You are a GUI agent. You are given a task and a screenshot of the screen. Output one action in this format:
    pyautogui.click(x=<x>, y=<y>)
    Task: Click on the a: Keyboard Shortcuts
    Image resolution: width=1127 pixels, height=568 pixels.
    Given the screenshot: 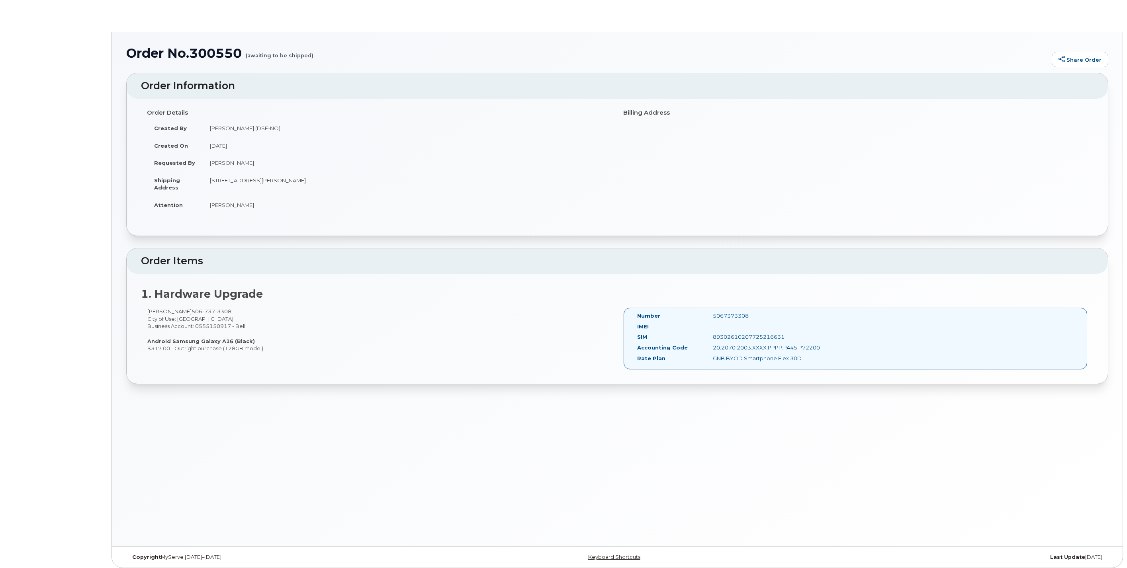 What is the action you would take?
    pyautogui.click(x=614, y=557)
    